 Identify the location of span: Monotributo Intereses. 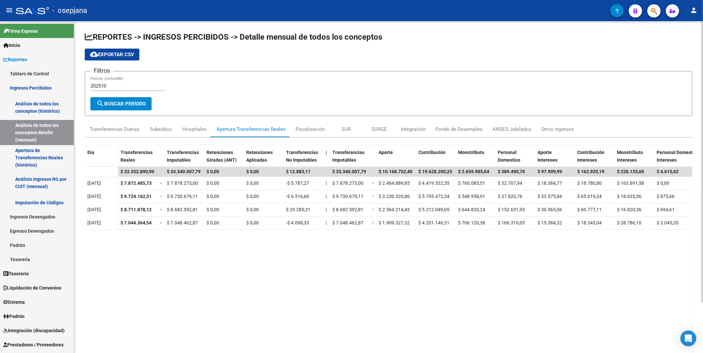
(630, 156).